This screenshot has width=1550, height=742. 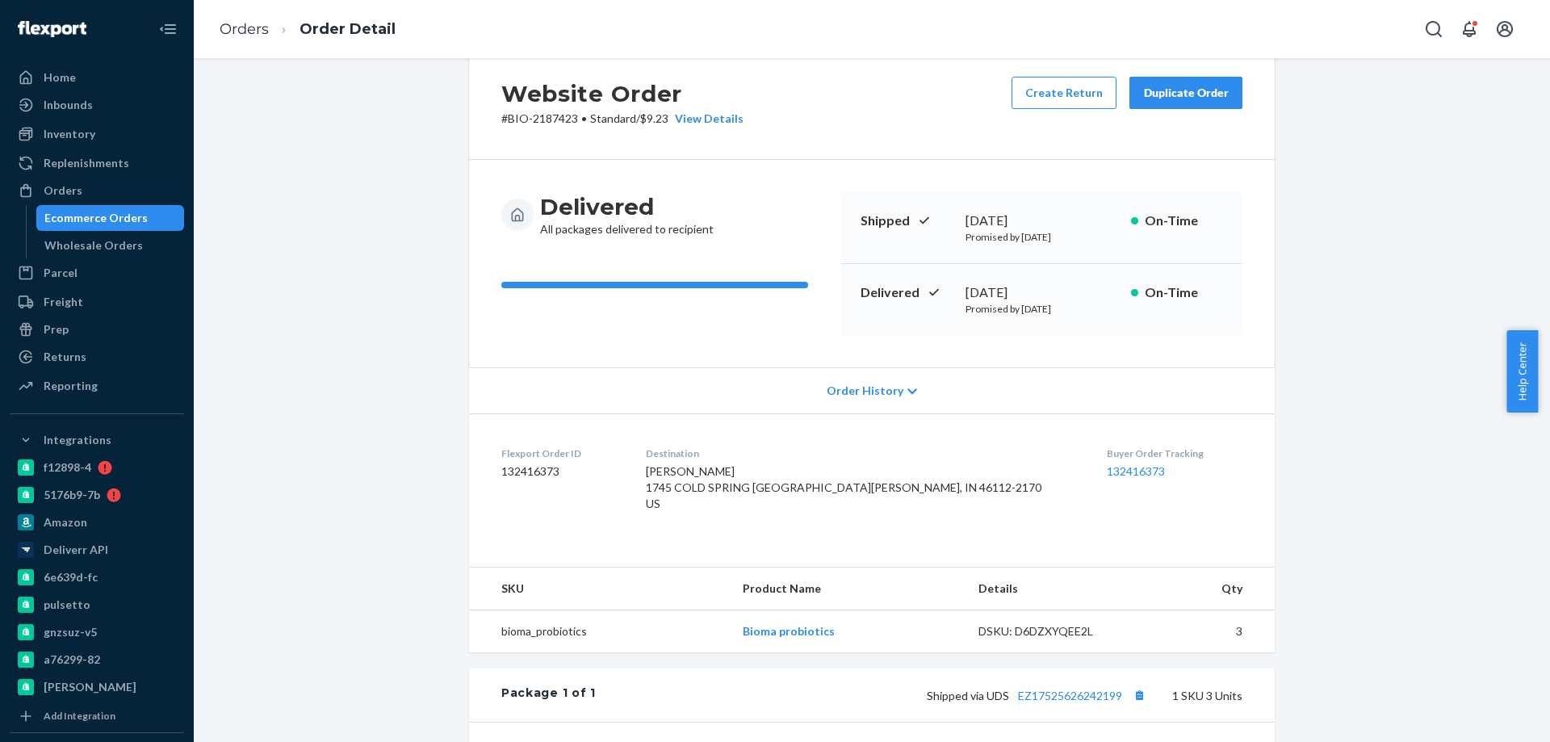 I want to click on a: Replenishments, so click(x=97, y=163).